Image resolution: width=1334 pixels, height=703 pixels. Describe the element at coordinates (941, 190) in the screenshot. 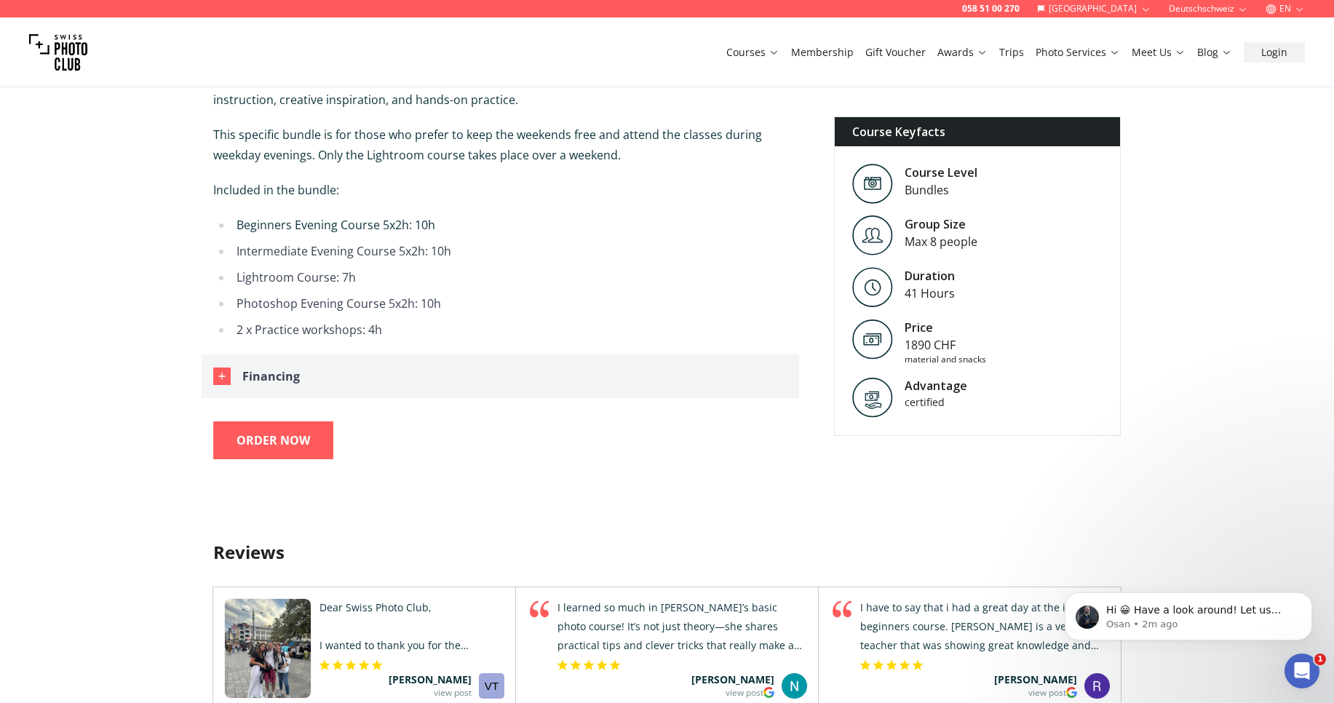

I see `div: Bundles` at that location.